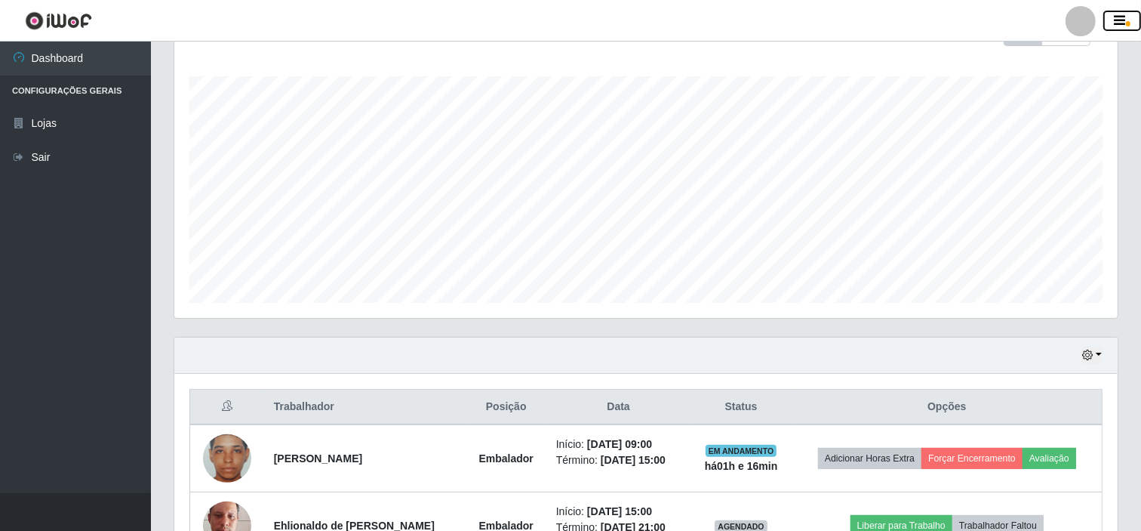 The image size is (1141, 531). What do you see at coordinates (972, 458) in the screenshot?
I see `button: Forçar Encerramento` at bounding box center [972, 458].